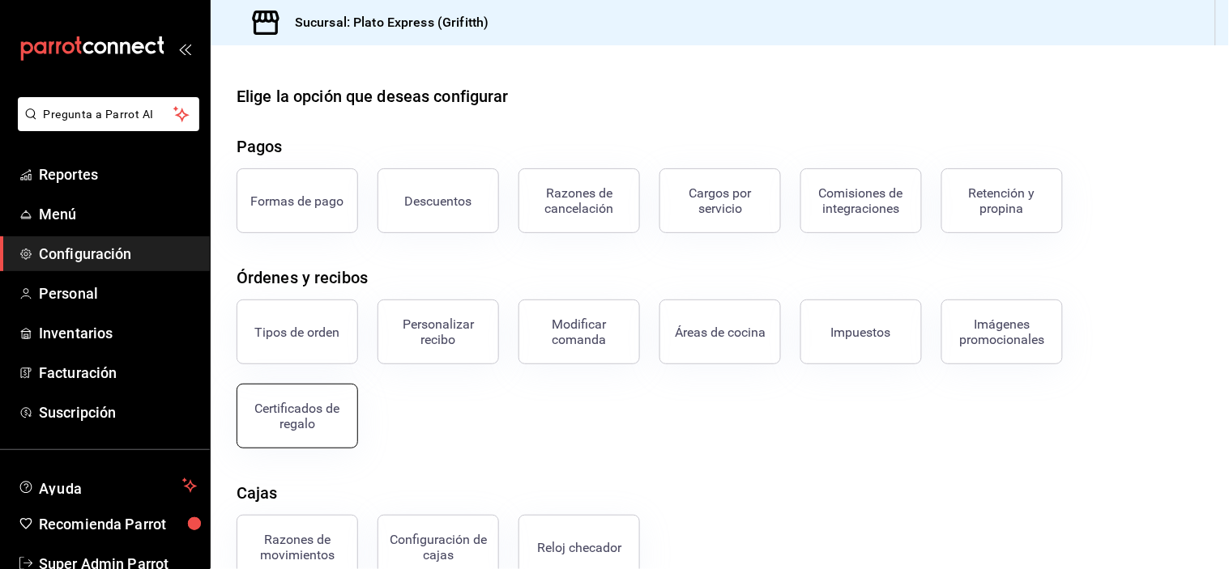  I want to click on div: Personalizar recibo, so click(438, 332).